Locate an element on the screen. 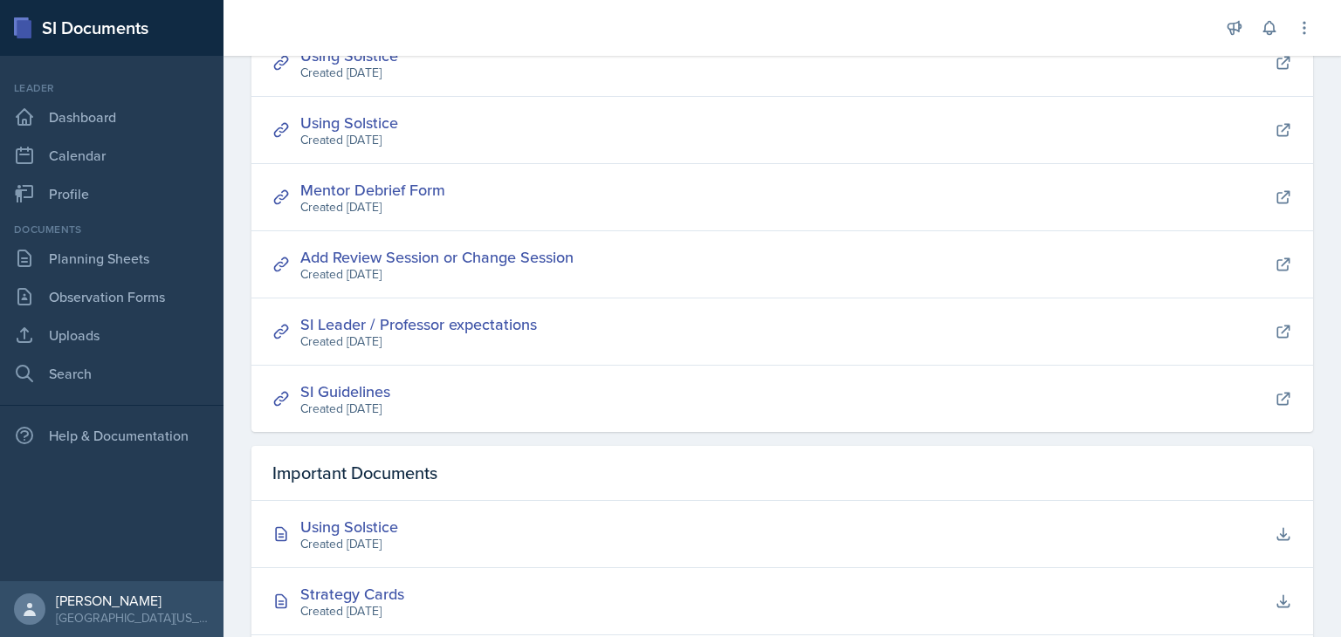 The image size is (1341, 637). div: Strategy Cards is located at coordinates (352, 594).